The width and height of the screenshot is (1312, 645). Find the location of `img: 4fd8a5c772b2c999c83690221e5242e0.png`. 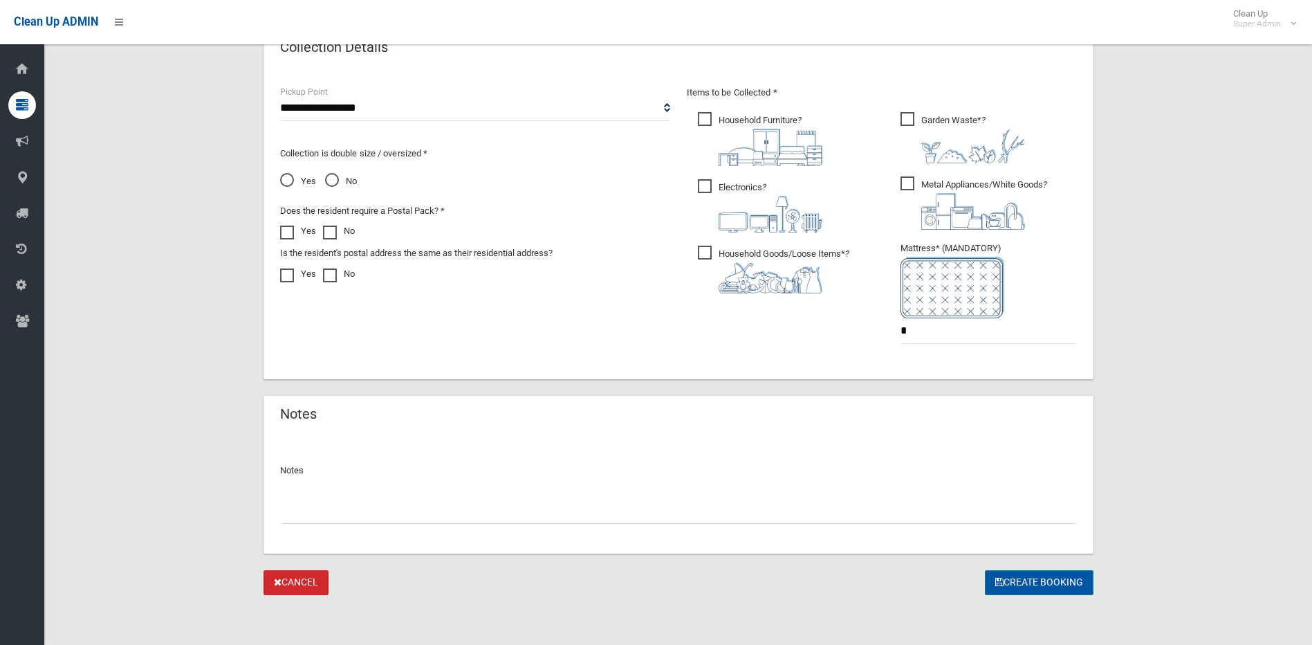

img: 4fd8a5c772b2c999c83690221e5242e0.png is located at coordinates (973, 146).